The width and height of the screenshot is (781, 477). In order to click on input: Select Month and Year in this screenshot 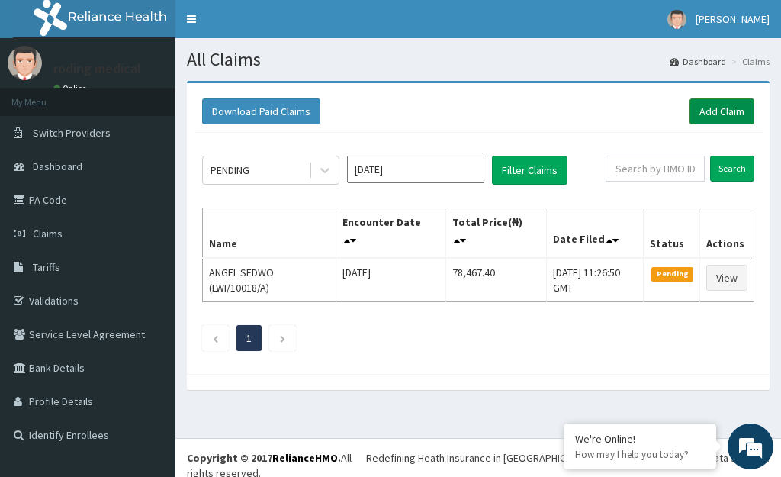, I will do `click(416, 169)`.